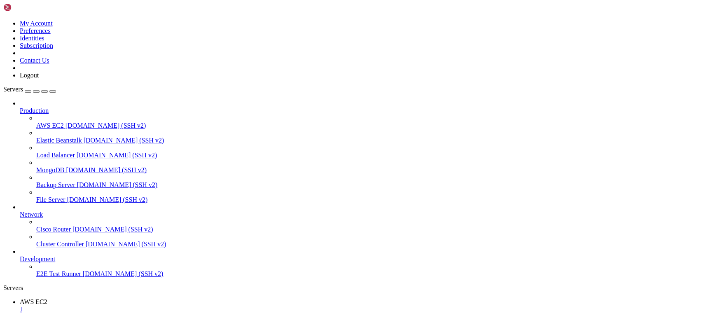  I want to click on a: Logout, so click(29, 75).